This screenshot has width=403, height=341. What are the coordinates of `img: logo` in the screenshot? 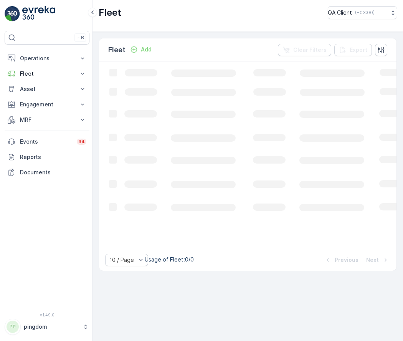 It's located at (12, 14).